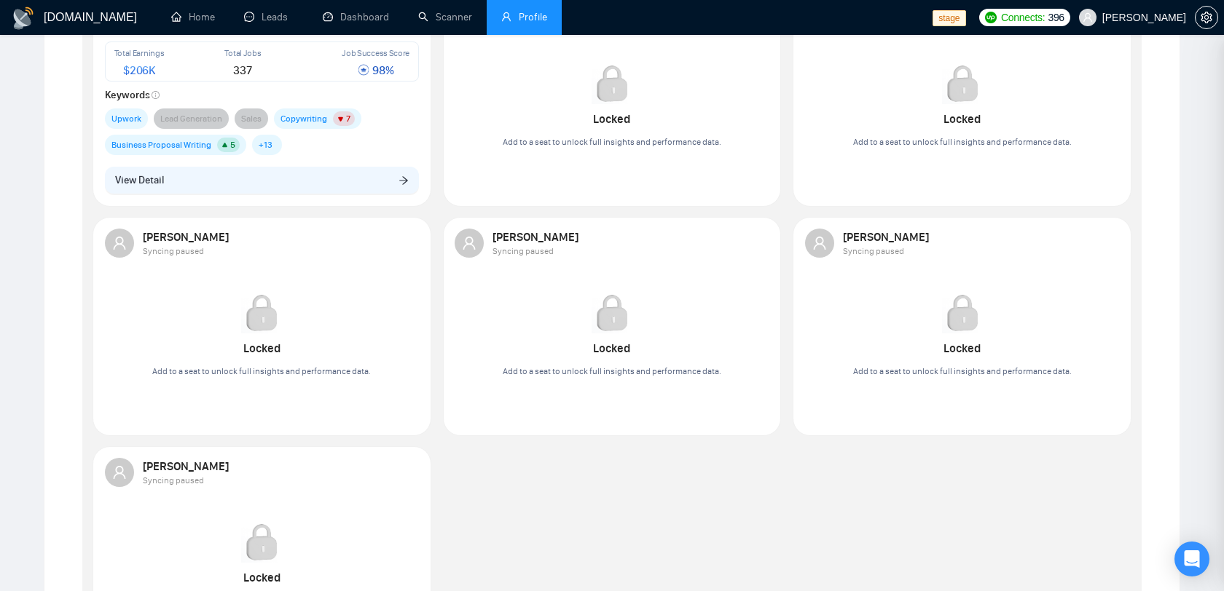  I want to click on span: Connects:, so click(1023, 17).